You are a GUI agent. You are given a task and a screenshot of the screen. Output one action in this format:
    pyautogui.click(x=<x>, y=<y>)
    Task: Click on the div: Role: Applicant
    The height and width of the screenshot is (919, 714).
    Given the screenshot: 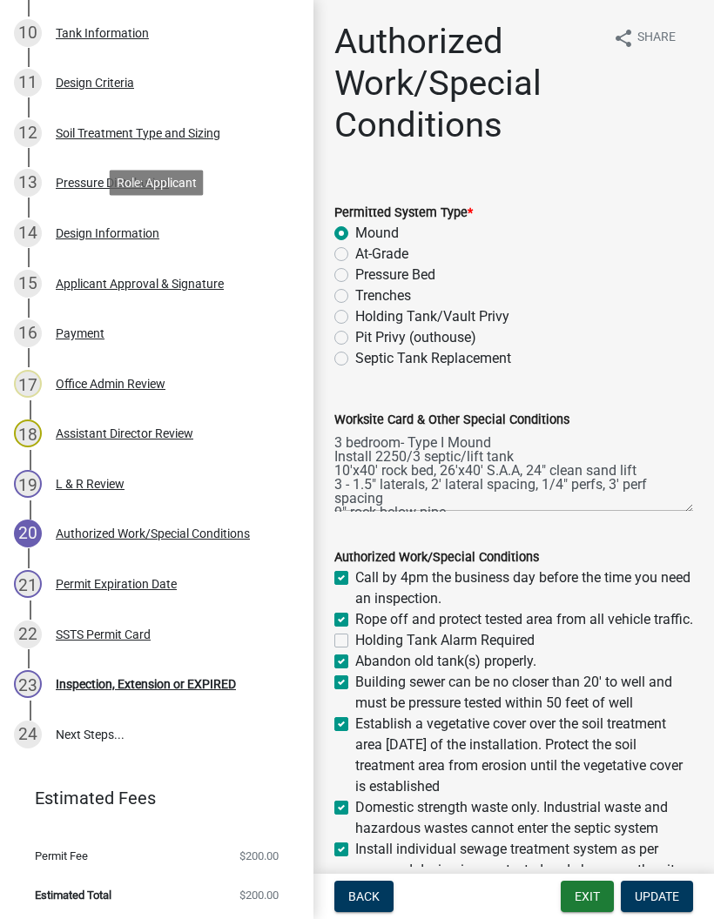 What is the action you would take?
    pyautogui.click(x=157, y=182)
    